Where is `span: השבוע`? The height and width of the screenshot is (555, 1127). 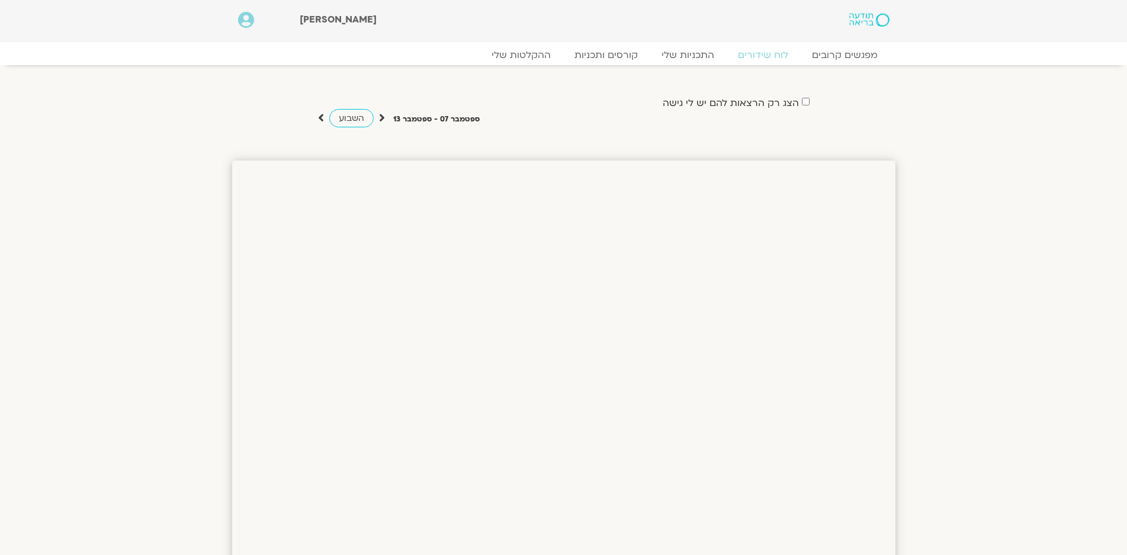 span: השבוע is located at coordinates (351, 118).